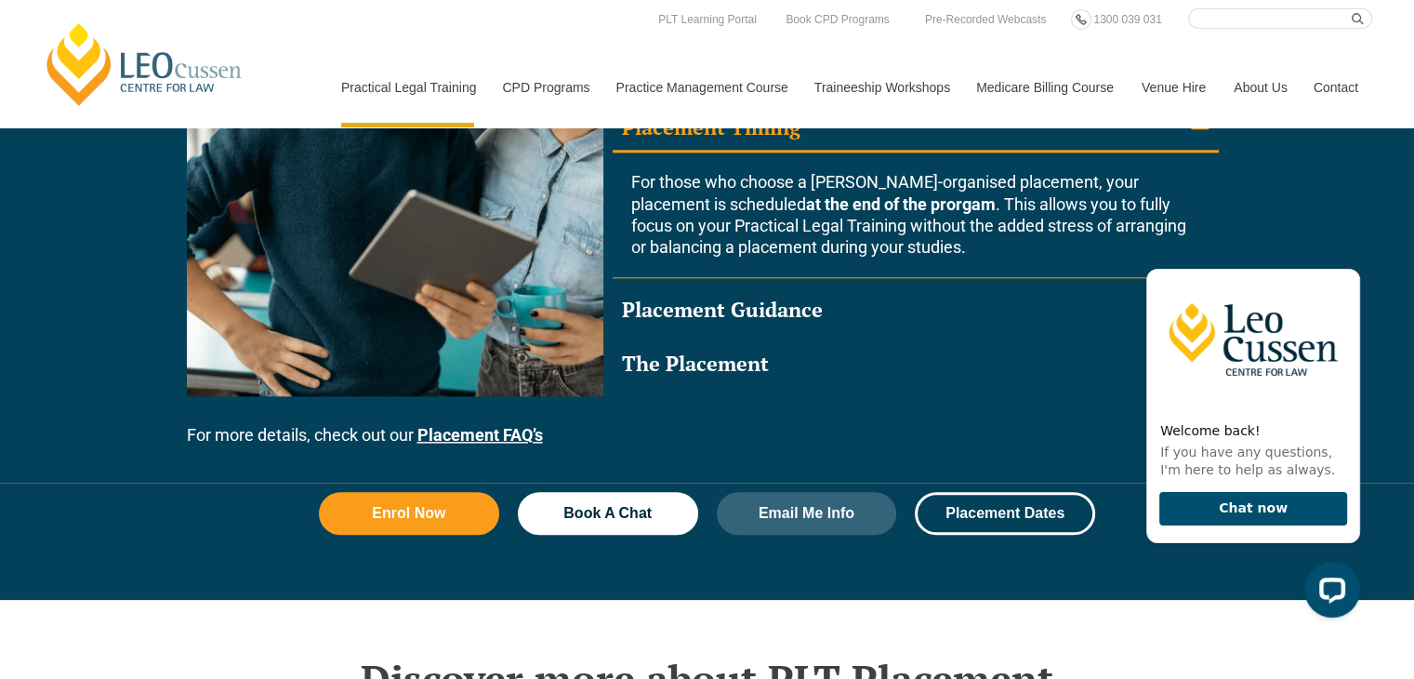 The height and width of the screenshot is (679, 1414). I want to click on a: Traineeship Workshops, so click(881, 87).